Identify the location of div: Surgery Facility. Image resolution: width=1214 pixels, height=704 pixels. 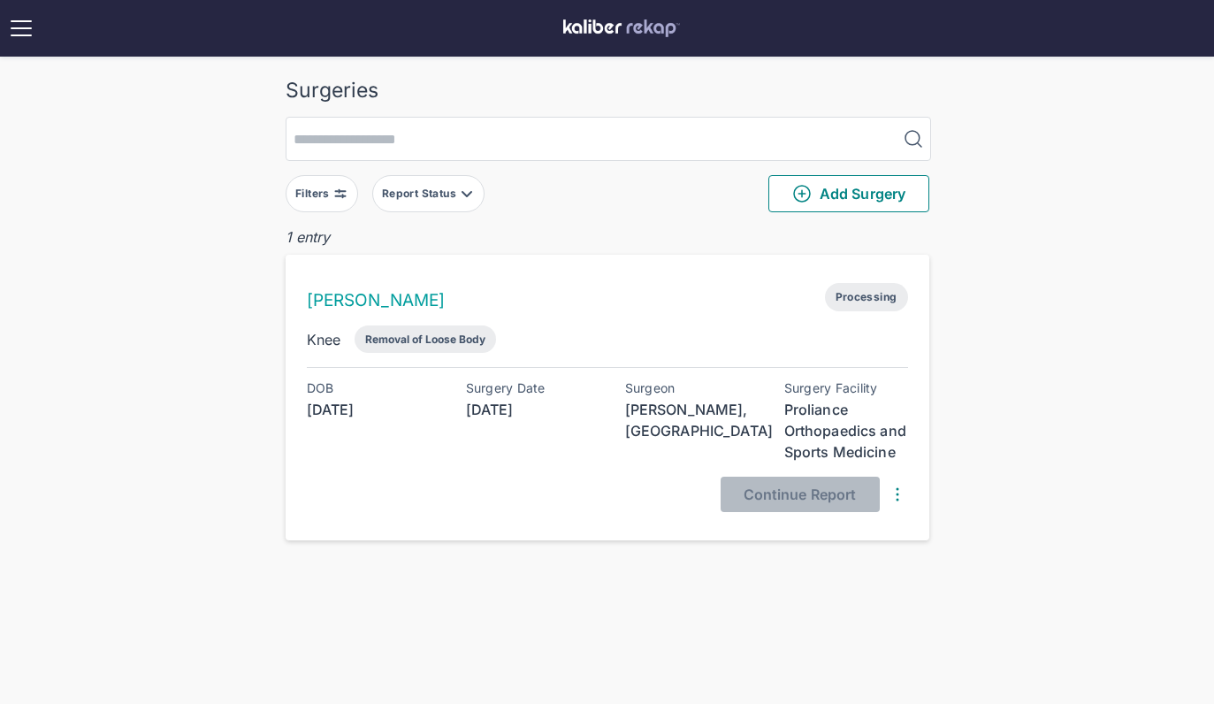
(846, 388).